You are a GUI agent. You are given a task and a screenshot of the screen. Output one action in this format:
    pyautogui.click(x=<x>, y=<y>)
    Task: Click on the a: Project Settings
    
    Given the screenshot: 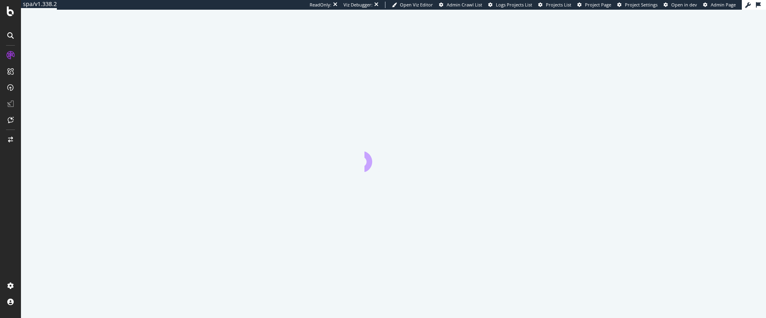 What is the action you would take?
    pyautogui.click(x=637, y=5)
    